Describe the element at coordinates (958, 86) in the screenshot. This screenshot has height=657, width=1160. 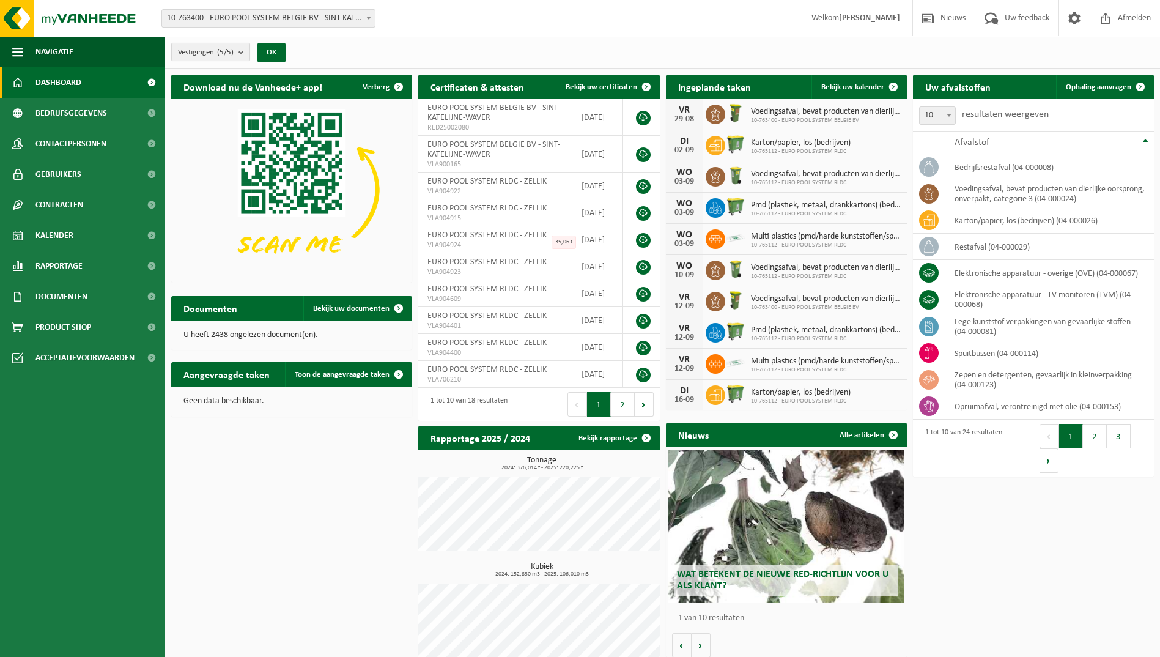
I see `h2: Uw afvalstoffen` at that location.